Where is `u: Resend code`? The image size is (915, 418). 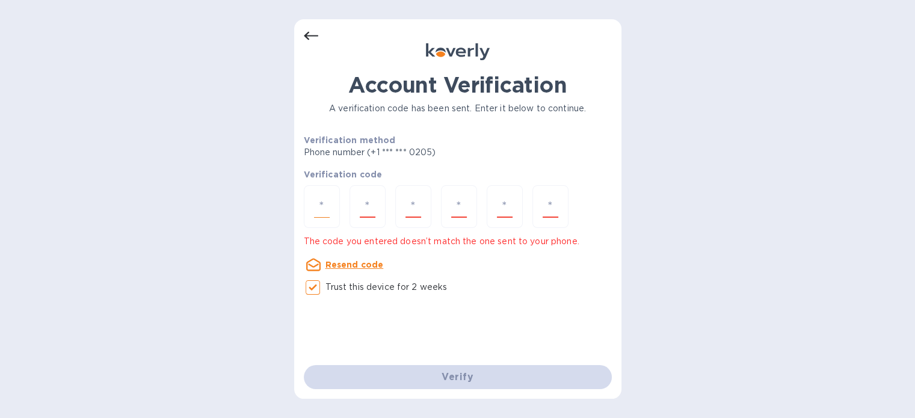 u: Resend code is located at coordinates (354, 265).